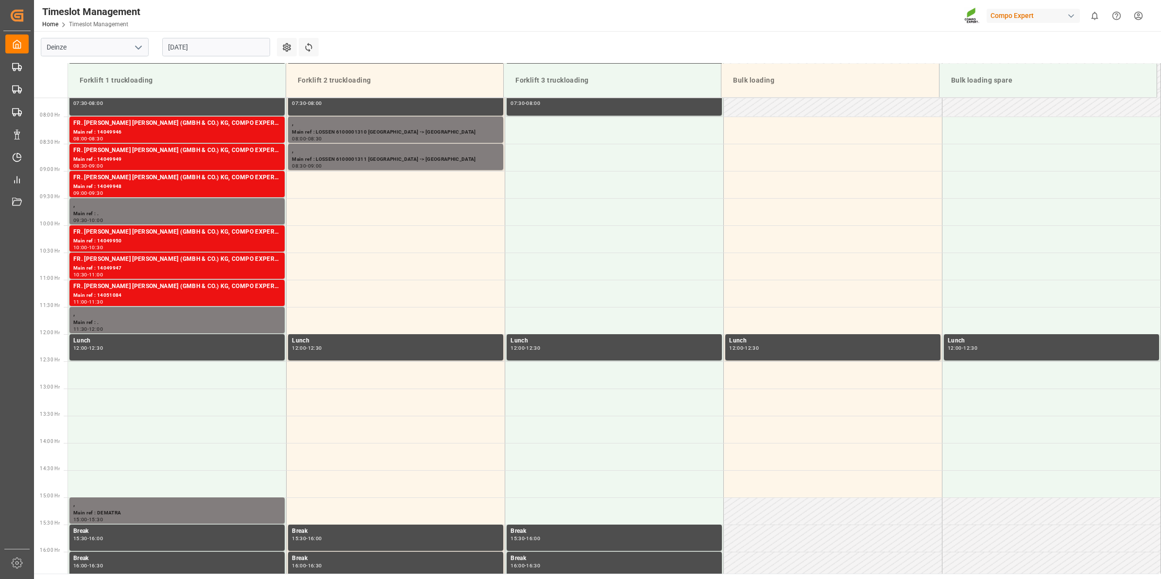 This screenshot has height=579, width=1161. Describe the element at coordinates (1033, 16) in the screenshot. I see `div: Compo Expert` at that location.